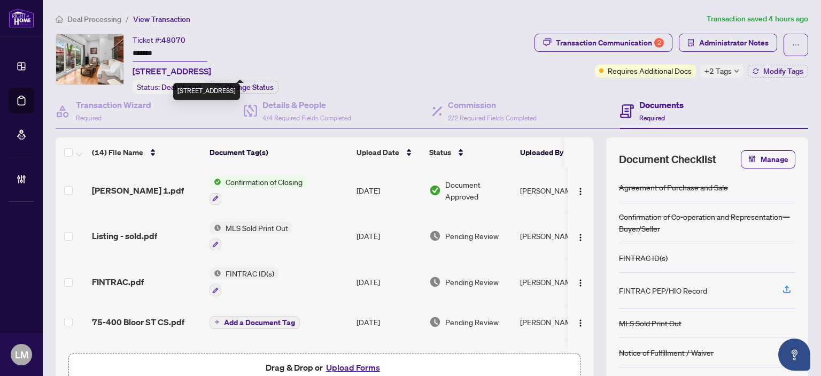 The width and height of the screenshot is (821, 376). Describe the element at coordinates (707, 222) in the screenshot. I see `div: Confirmation of Co-operation and Representation—Buyer/Seller` at that location.